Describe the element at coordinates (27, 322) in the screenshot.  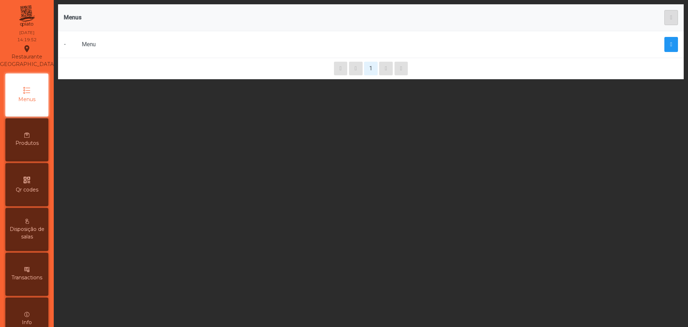
I see `span: Info` at that location.